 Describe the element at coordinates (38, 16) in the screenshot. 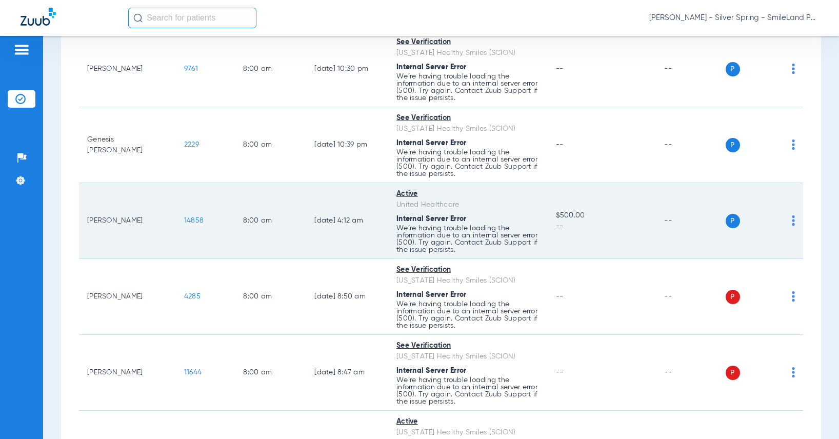

I see `img: Zuub Logo` at that location.